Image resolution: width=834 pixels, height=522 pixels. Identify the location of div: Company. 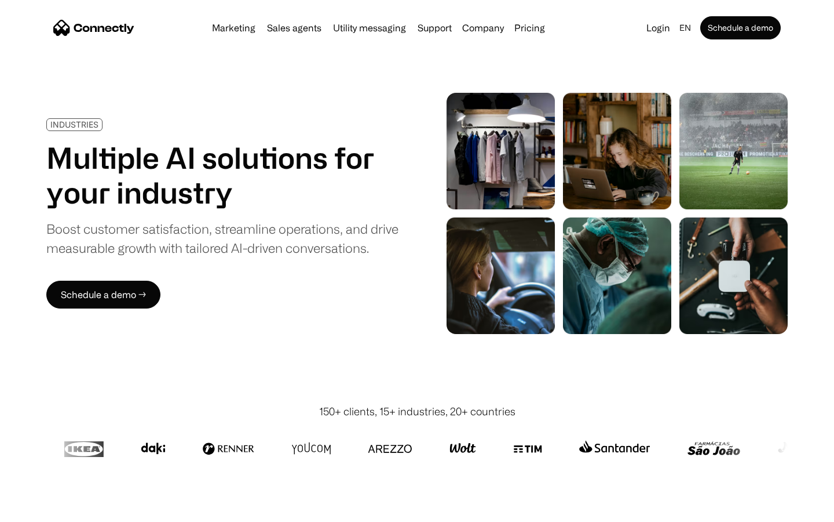
(483, 28).